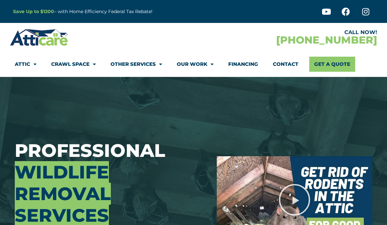 The height and width of the screenshot is (225, 387). Describe the element at coordinates (285, 32) in the screenshot. I see `div: CALL NOW!` at that location.